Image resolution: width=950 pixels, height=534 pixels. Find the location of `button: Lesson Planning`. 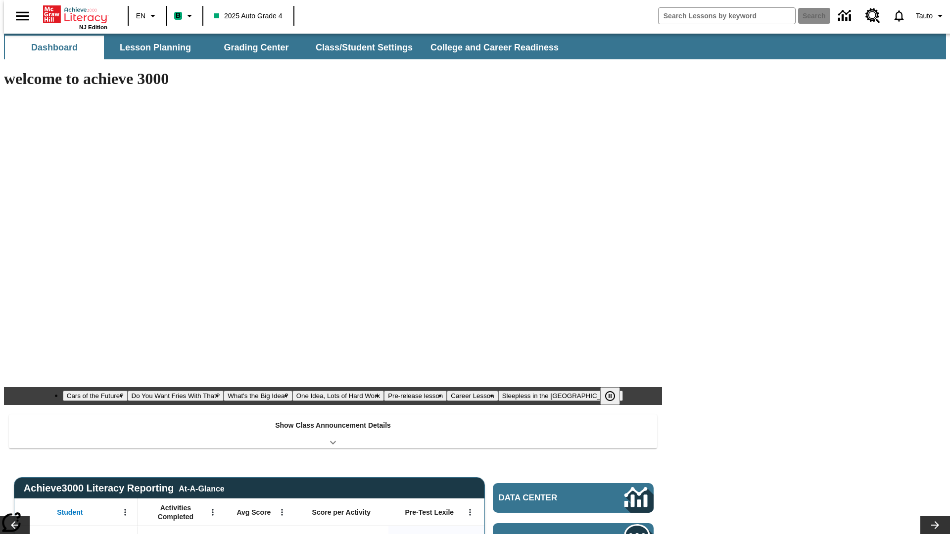

button: Lesson Planning is located at coordinates (155, 47).